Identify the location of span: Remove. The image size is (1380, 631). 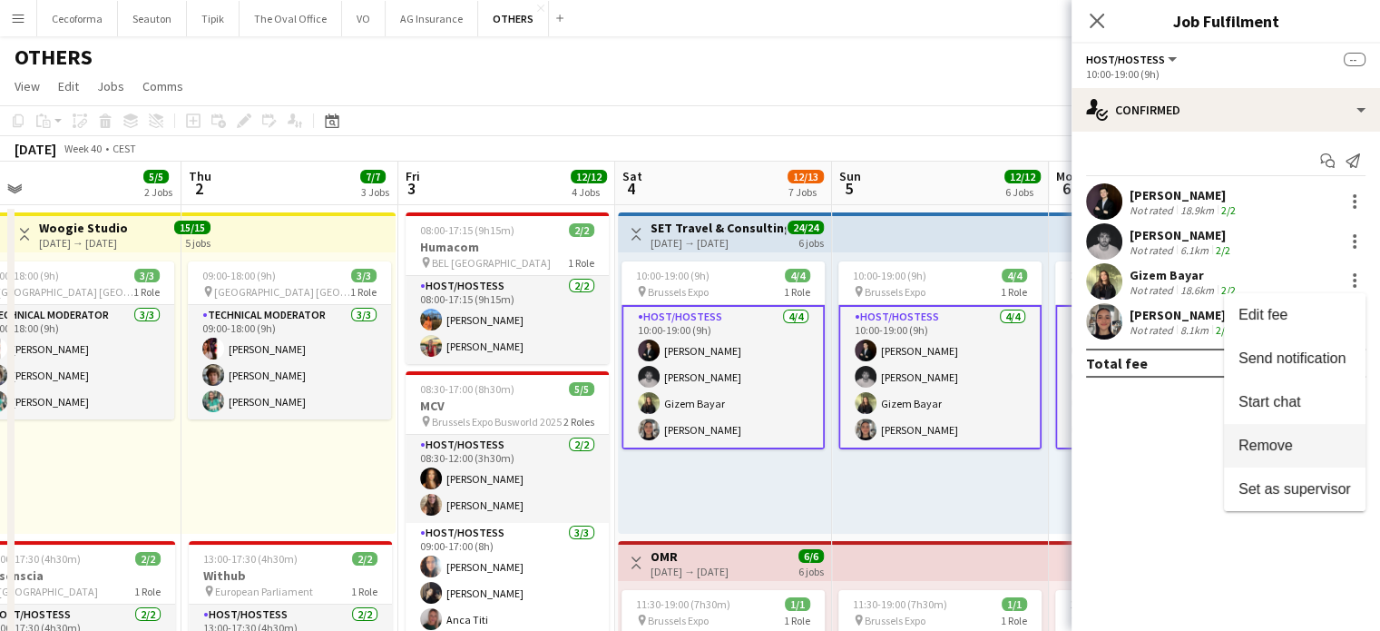
(1266, 445).